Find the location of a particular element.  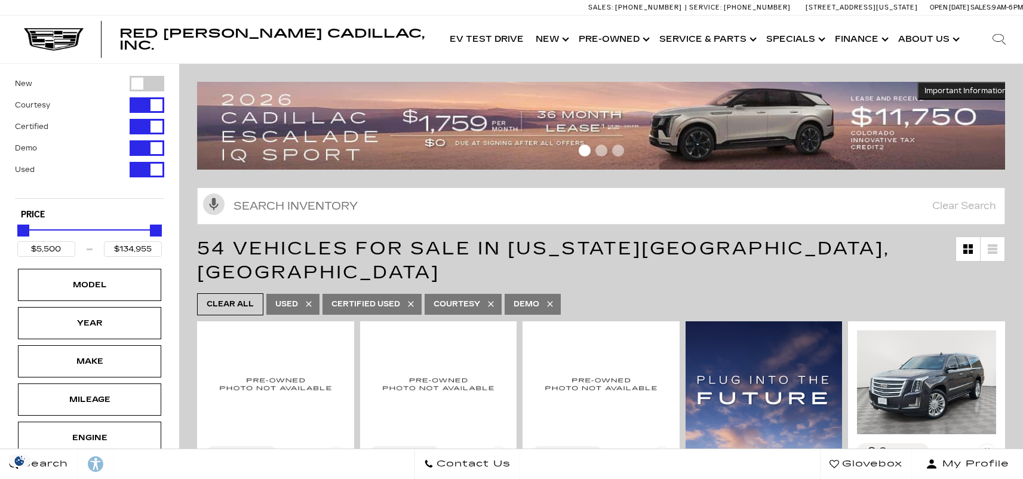

button: Important Information is located at coordinates (966, 91).